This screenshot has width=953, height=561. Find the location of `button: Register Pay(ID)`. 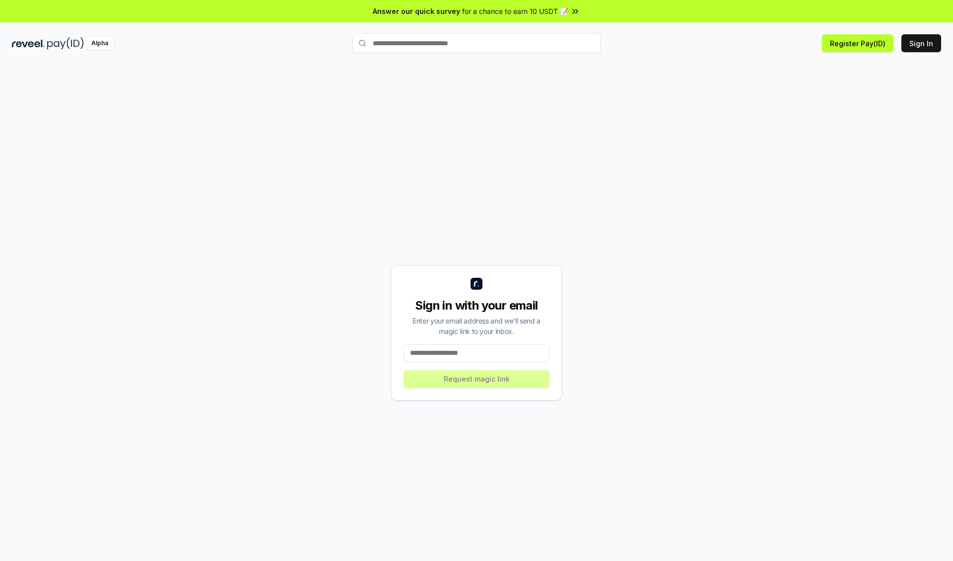

button: Register Pay(ID) is located at coordinates (858, 43).